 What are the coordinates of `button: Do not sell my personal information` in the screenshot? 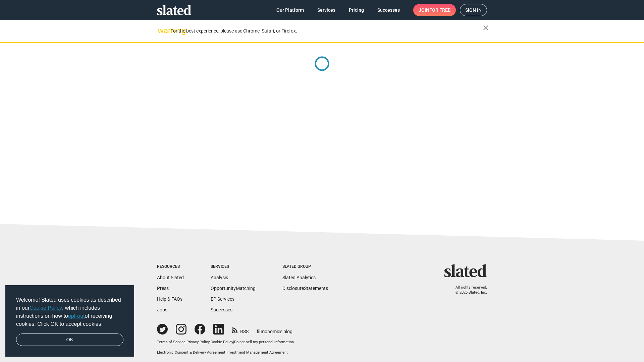 It's located at (264, 343).